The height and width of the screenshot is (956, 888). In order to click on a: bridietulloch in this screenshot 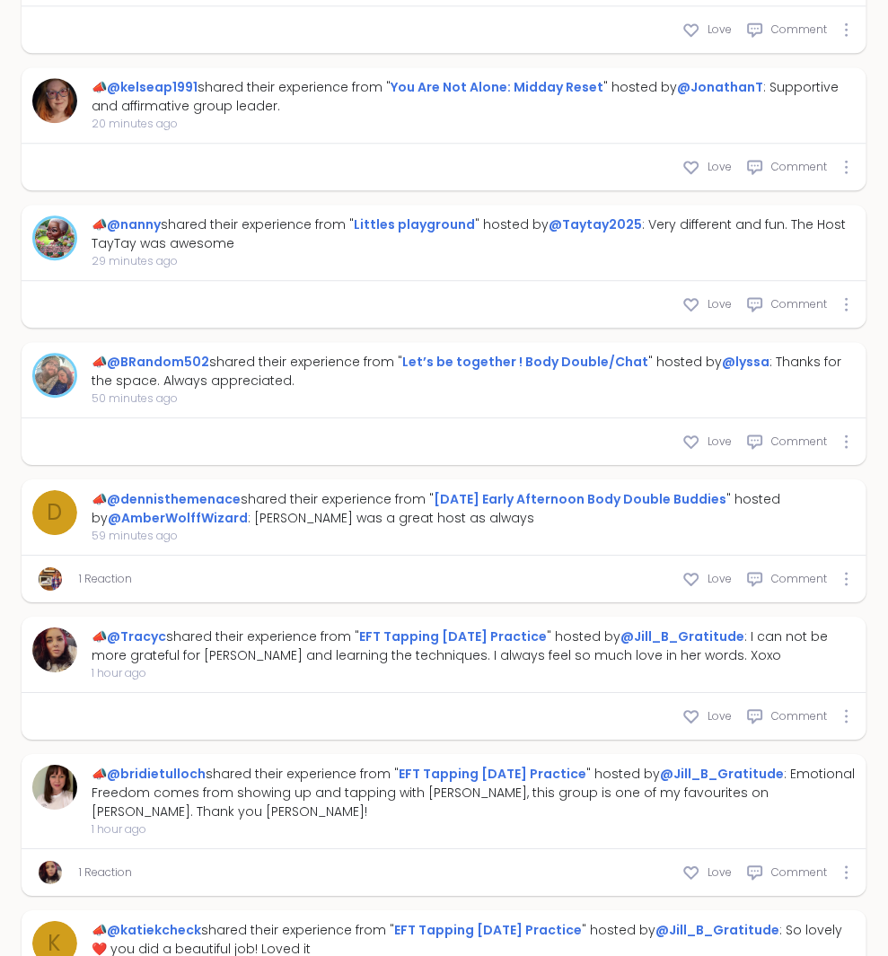, I will do `click(55, 787)`.